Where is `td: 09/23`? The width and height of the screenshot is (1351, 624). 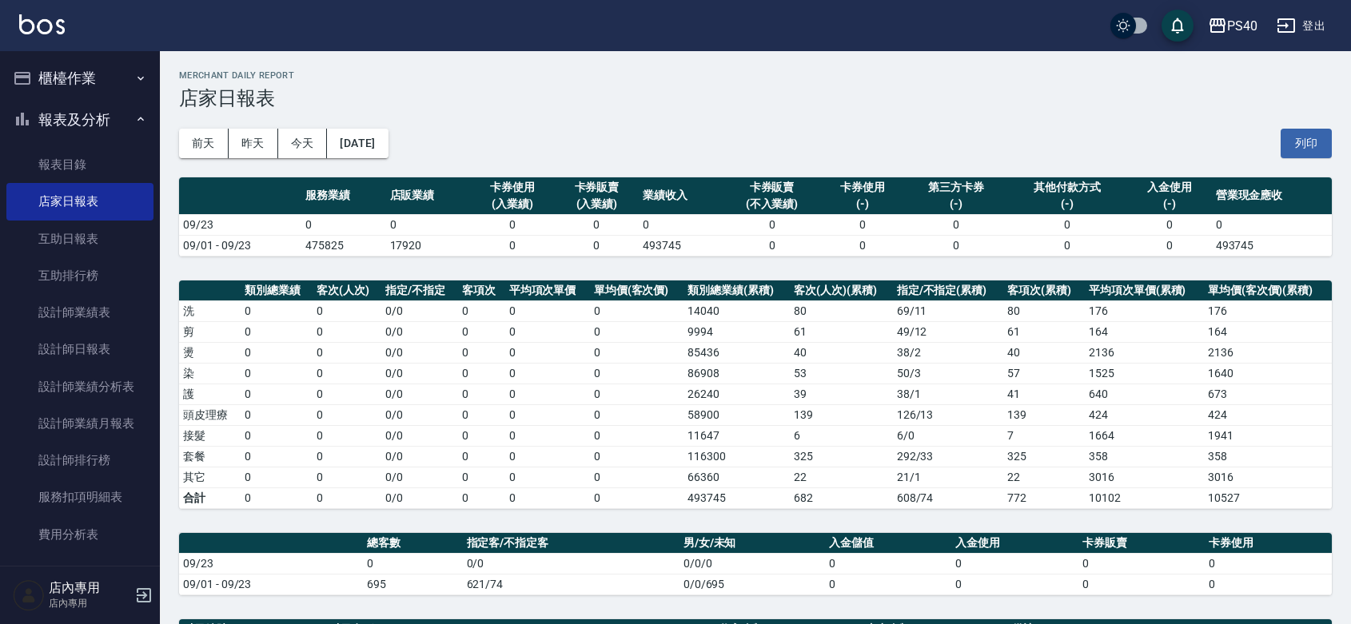 td: 09/23 is located at coordinates (240, 225).